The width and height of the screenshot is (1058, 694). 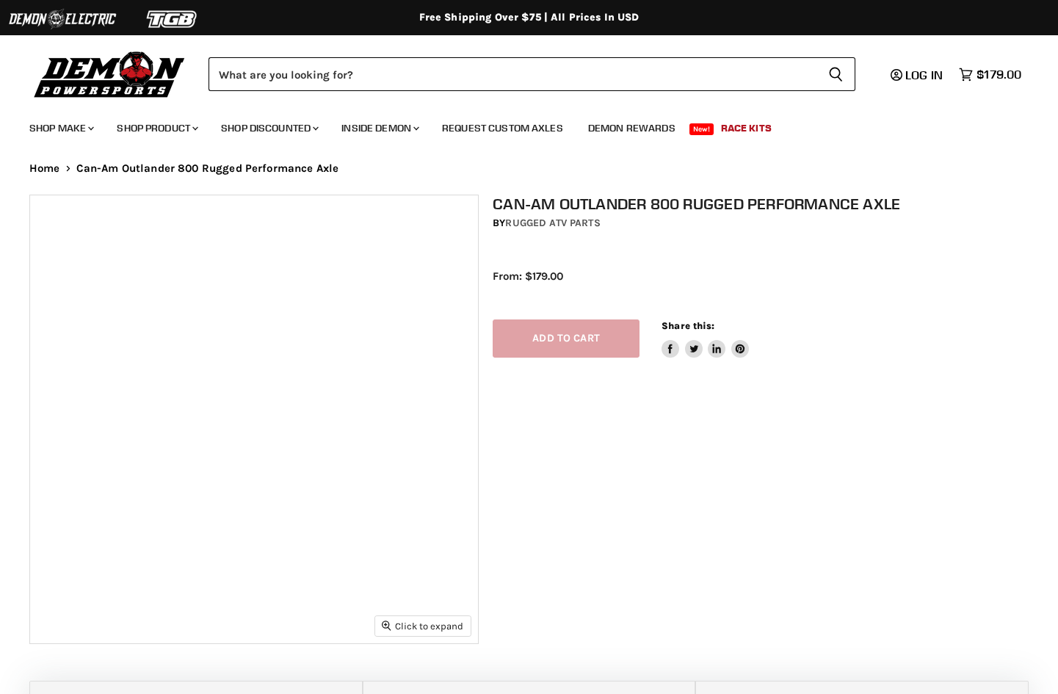 What do you see at coordinates (423, 625) in the screenshot?
I see `button: Click to expand` at bounding box center [423, 625].